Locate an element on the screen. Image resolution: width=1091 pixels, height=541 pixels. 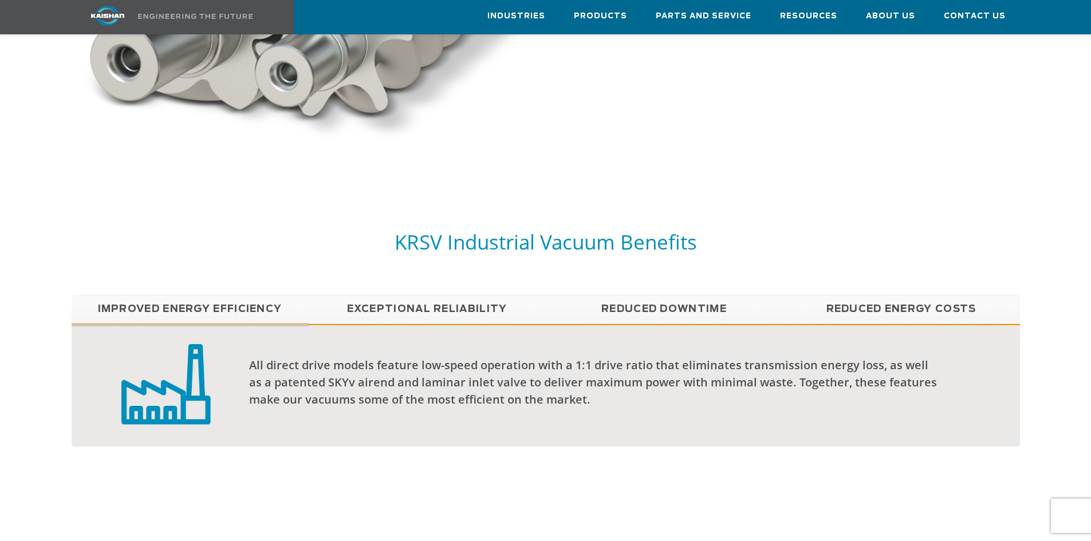
a: Exceptional reliability is located at coordinates (427, 309).